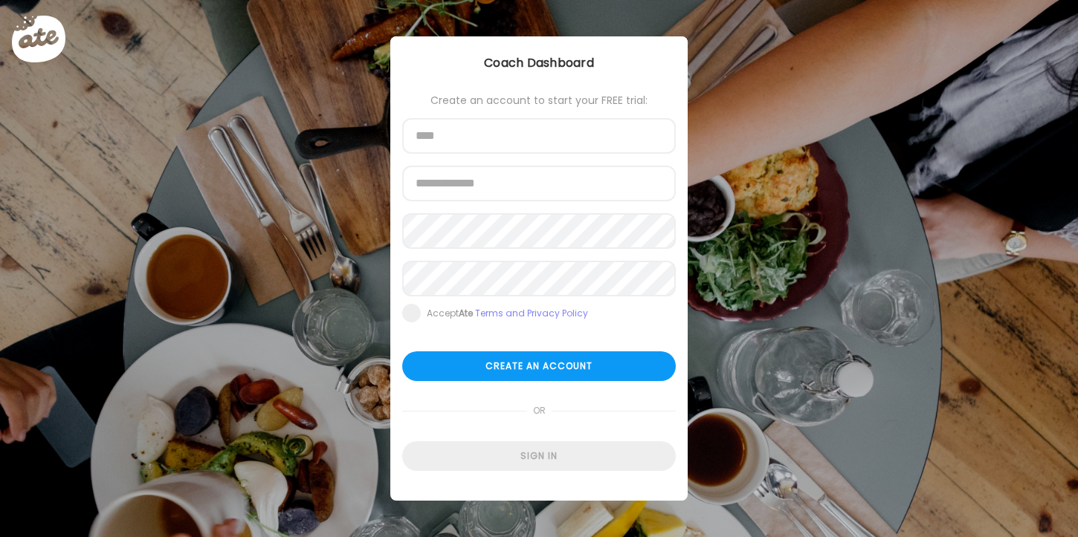  I want to click on div: Coach Dashboard, so click(539, 63).